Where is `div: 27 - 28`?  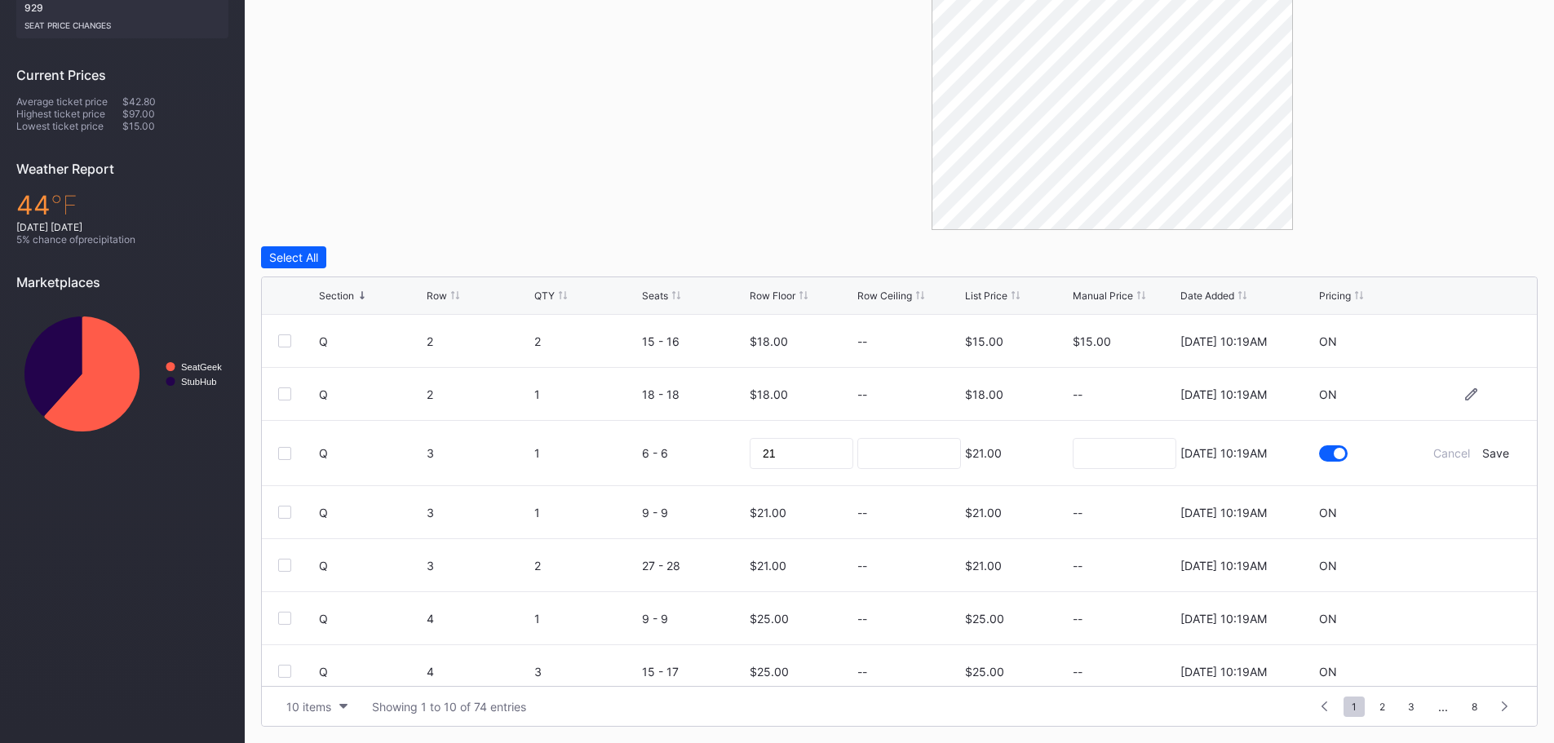 div: 27 - 28 is located at coordinates (693, 565).